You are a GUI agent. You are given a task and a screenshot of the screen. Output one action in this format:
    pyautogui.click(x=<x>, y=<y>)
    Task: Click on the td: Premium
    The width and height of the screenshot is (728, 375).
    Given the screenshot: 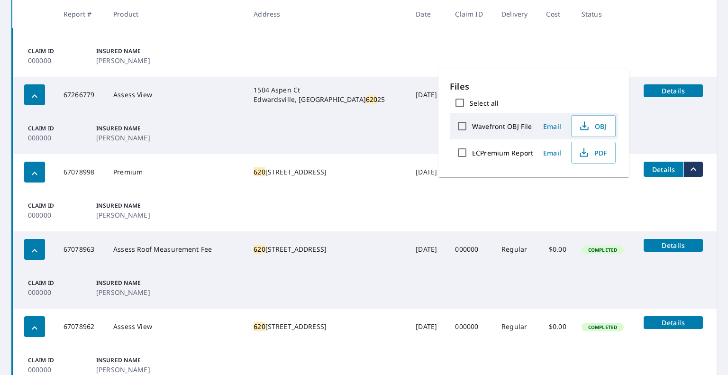 What is the action you would take?
    pyautogui.click(x=176, y=172)
    